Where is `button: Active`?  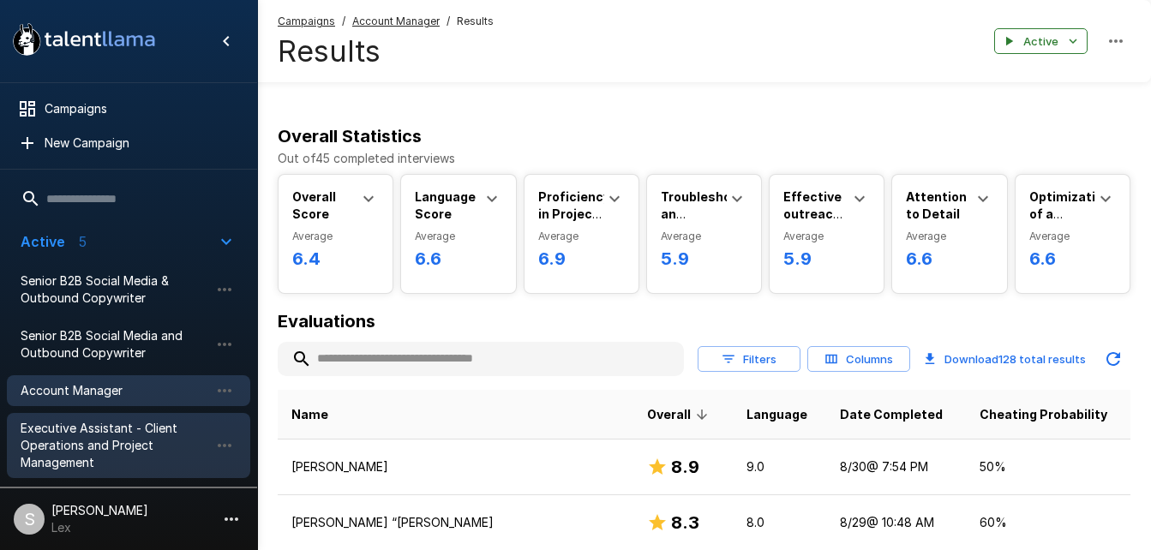
button: Active is located at coordinates (1041, 41).